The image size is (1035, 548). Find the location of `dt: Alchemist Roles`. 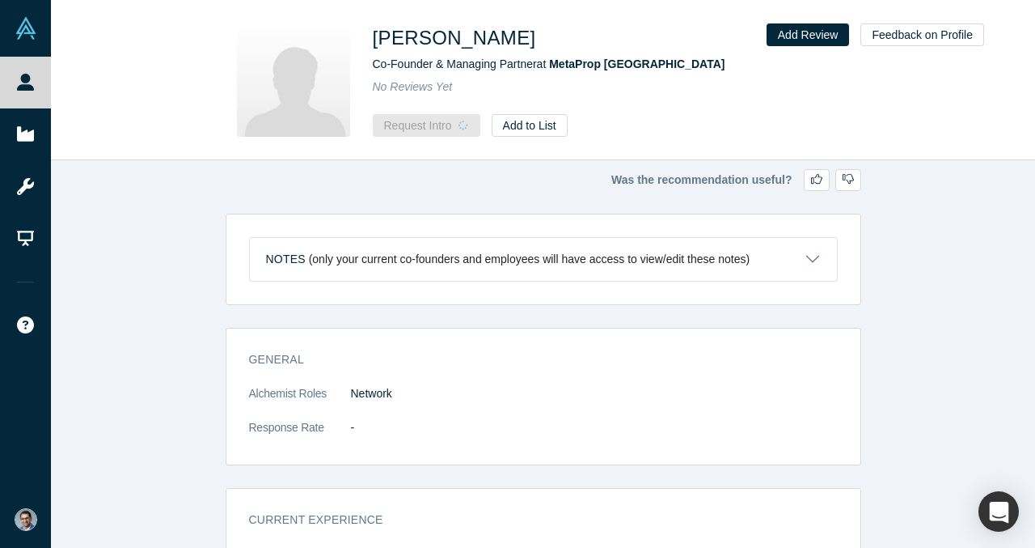

dt: Alchemist Roles is located at coordinates (300, 402).